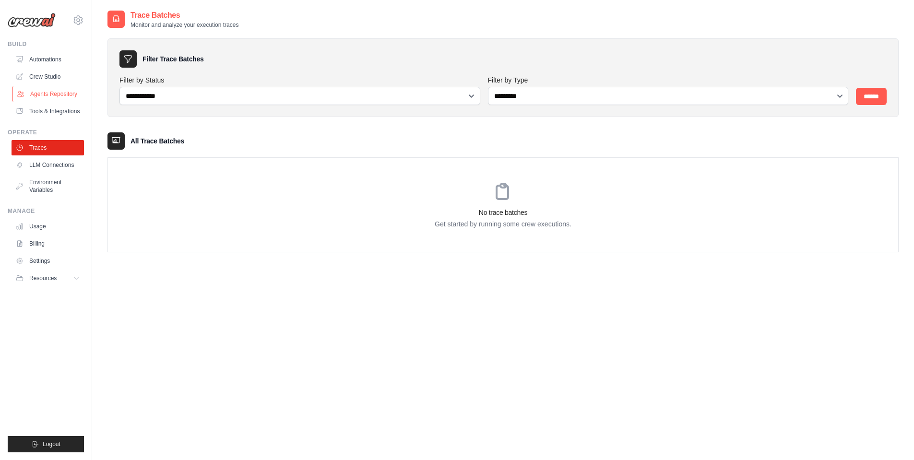 The width and height of the screenshot is (914, 460). What do you see at coordinates (46, 211) in the screenshot?
I see `div: Manage` at bounding box center [46, 211].